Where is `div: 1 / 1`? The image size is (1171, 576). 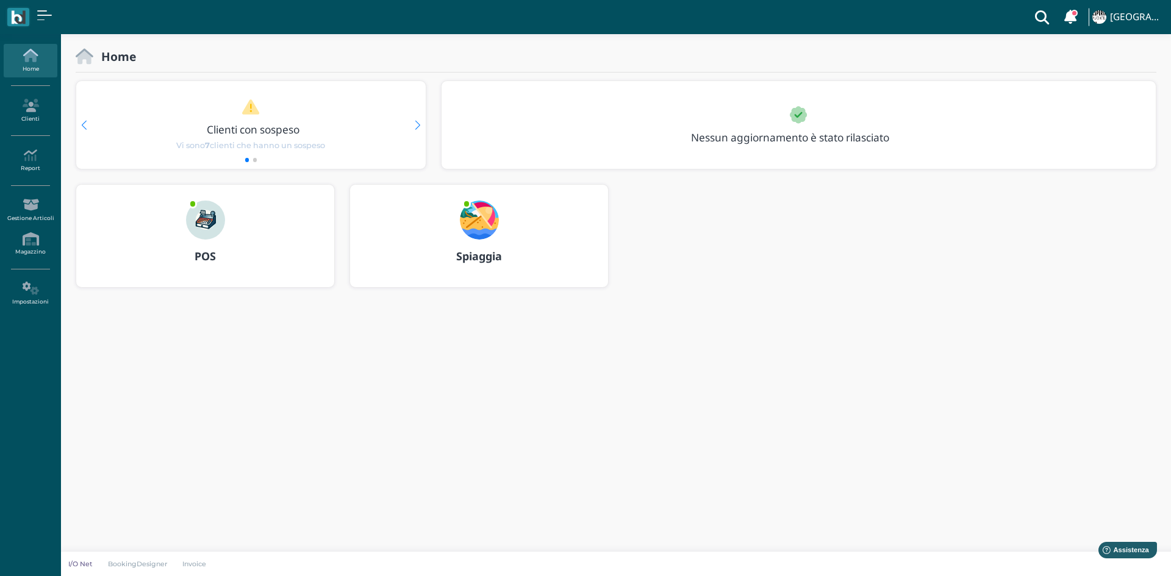
div: 1 / 1 is located at coordinates (798, 125).